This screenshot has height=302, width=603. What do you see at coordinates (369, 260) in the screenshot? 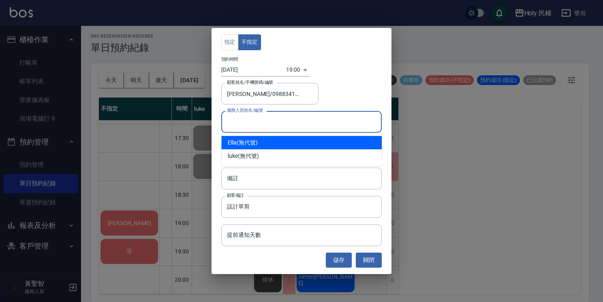
I see `button: 關閉` at bounding box center [369, 260].